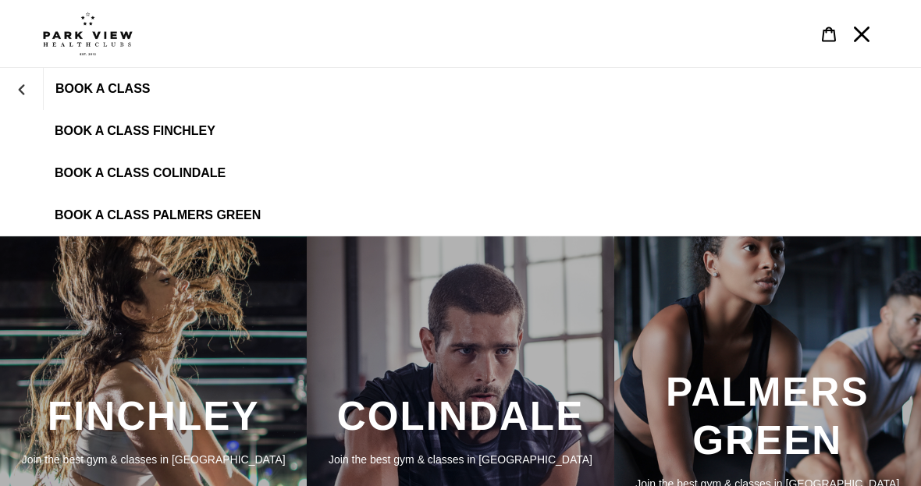  I want to click on h3: PALMERS GREEN, so click(767, 416).